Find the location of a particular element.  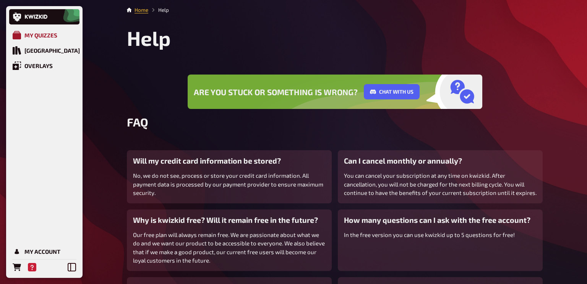

h1: Help is located at coordinates (335, 38).